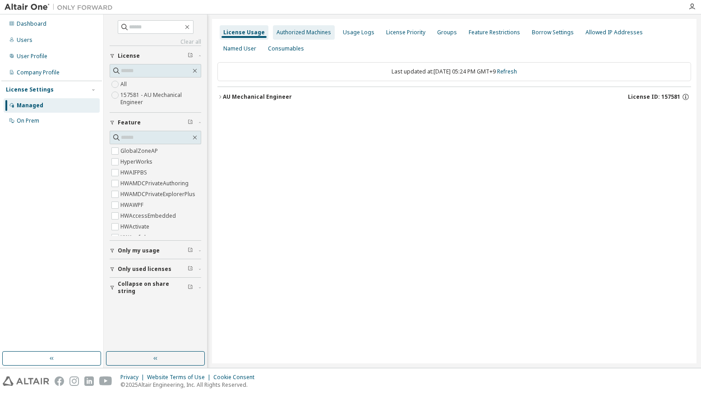 This screenshot has width=701, height=394. I want to click on span: License ID: 157581, so click(654, 97).